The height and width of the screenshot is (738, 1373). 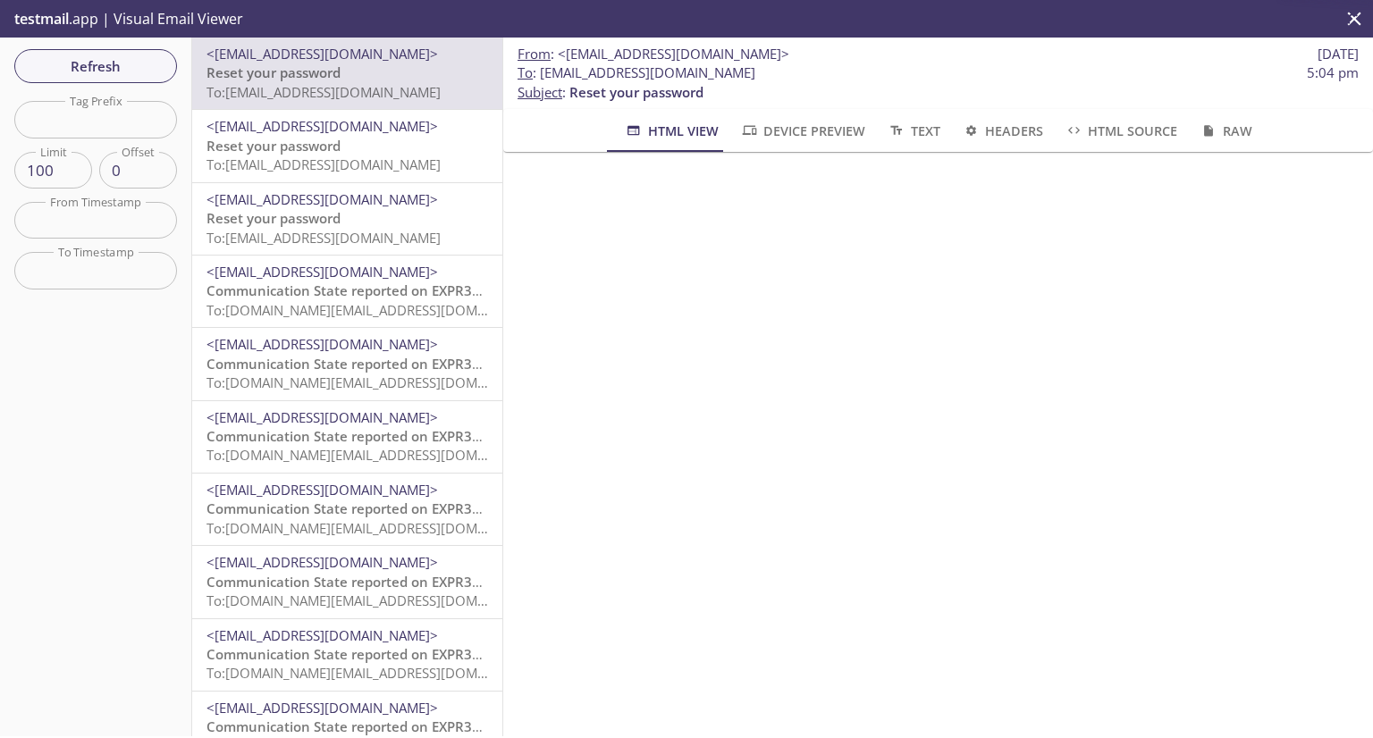 What do you see at coordinates (534, 54) in the screenshot?
I see `span: From` at bounding box center [534, 54].